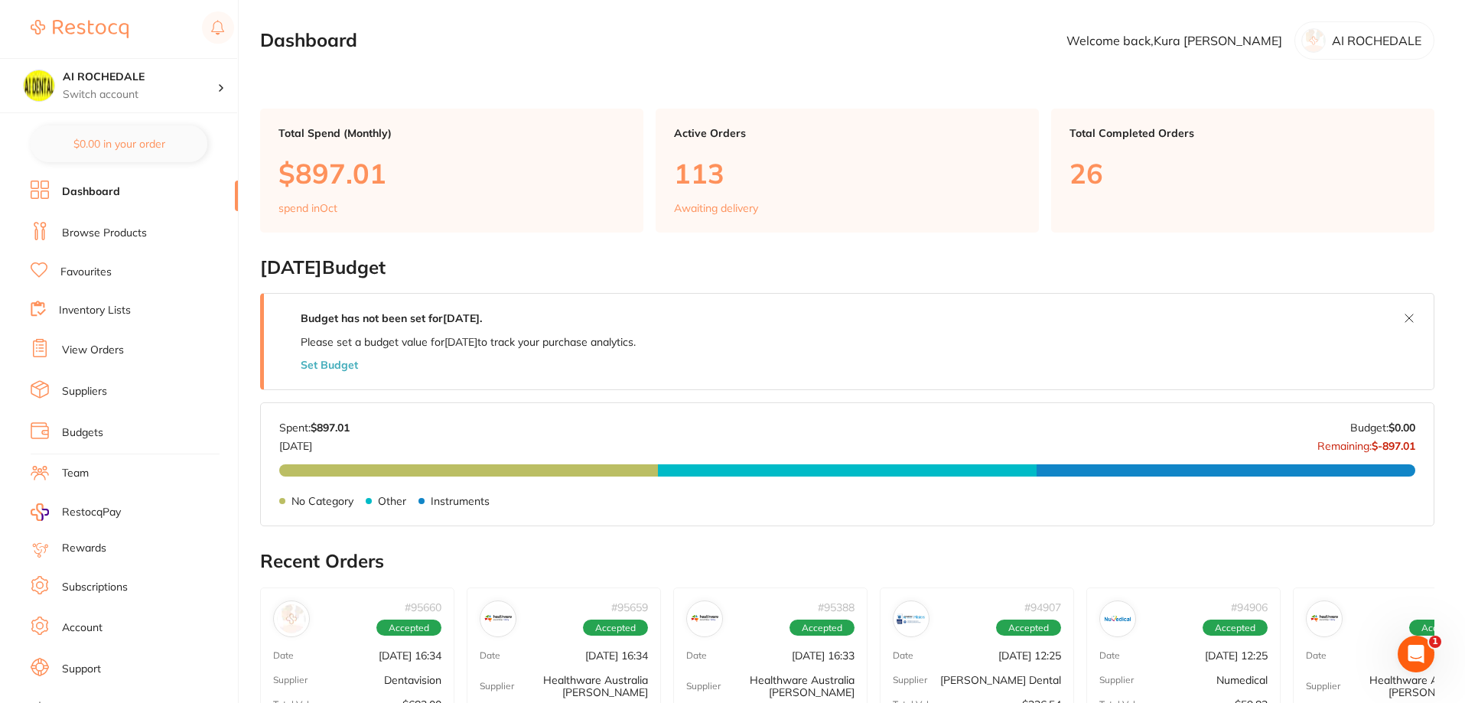 The width and height of the screenshot is (1465, 703). Describe the element at coordinates (75, 474) in the screenshot. I see `a: Team` at that location.